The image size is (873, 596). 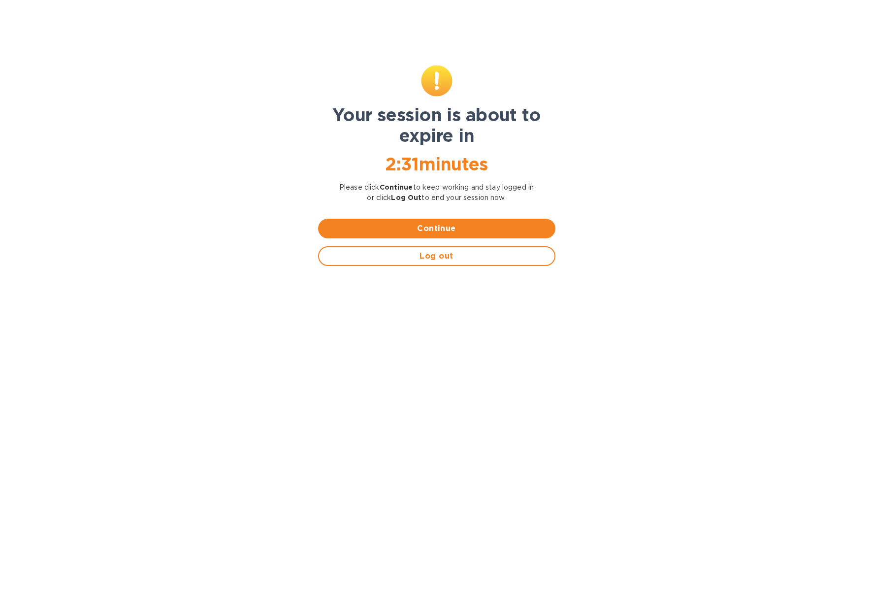 What do you see at coordinates (437, 256) in the screenshot?
I see `span: Log out` at bounding box center [437, 256].